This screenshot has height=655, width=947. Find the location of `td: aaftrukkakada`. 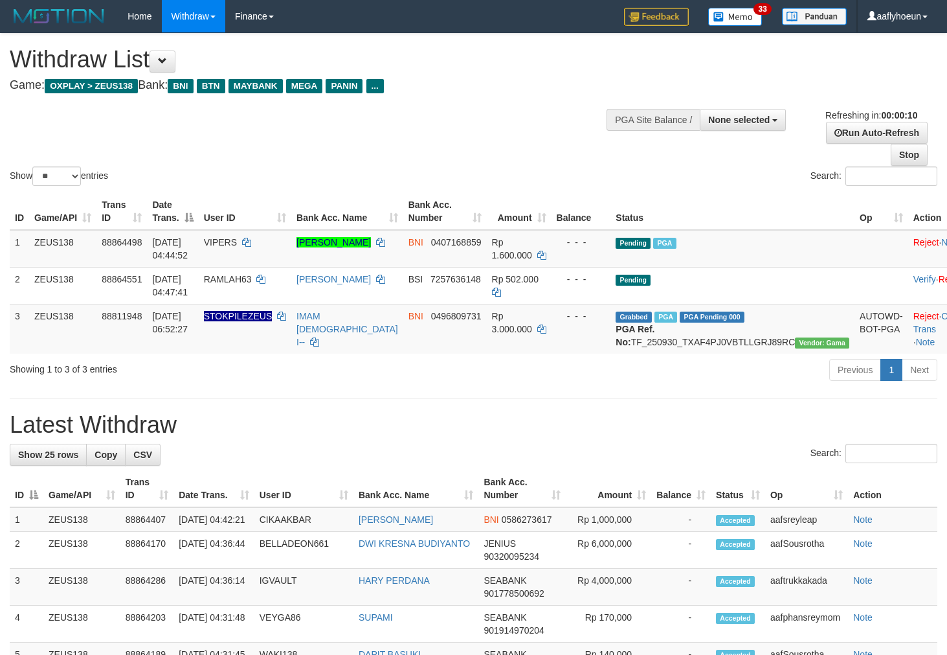

td: aaftrukkakada is located at coordinates (807, 587).